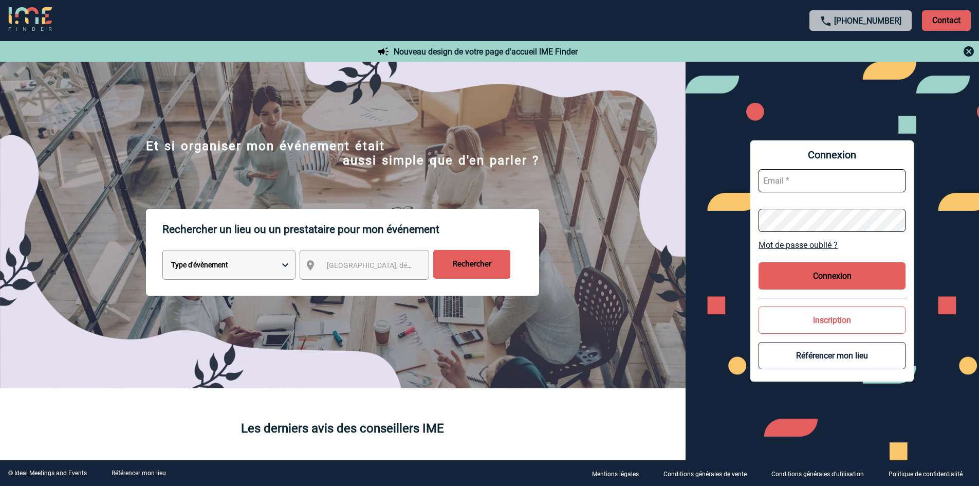  I want to click on a: Référencer mon lieu, so click(139, 473).